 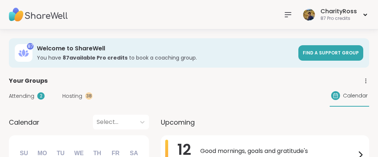 What do you see at coordinates (178, 122) in the screenshot?
I see `span: Upcoming` at bounding box center [178, 122].